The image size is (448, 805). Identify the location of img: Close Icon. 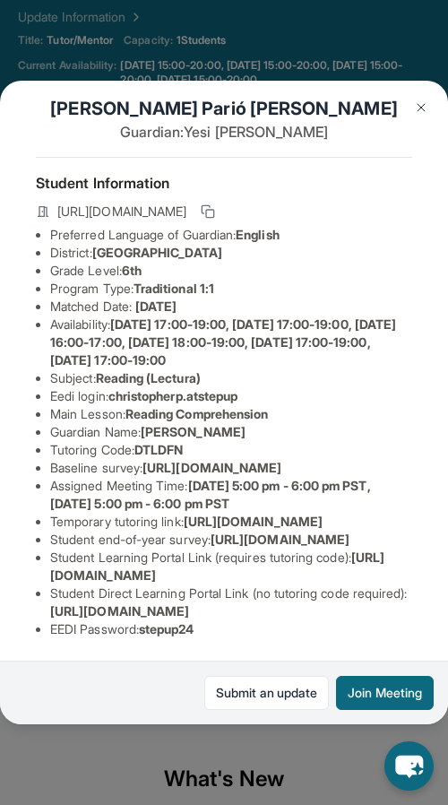
(421, 108).